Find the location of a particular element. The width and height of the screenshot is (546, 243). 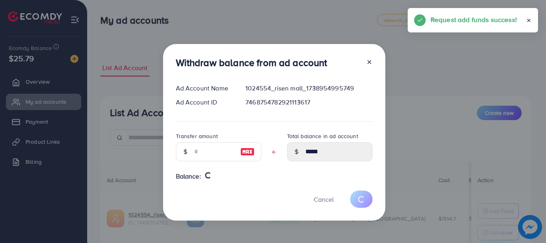

button: Cancel is located at coordinates (324, 199).